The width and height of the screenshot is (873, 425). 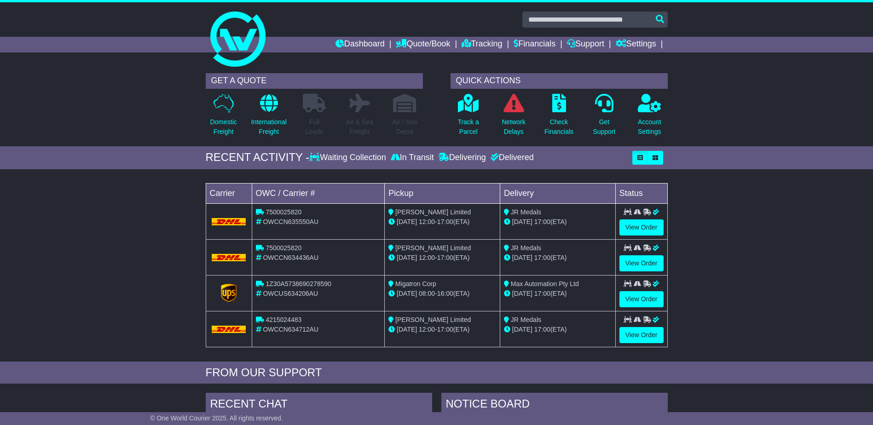 I want to click on div: Waiting Collection, so click(x=348, y=158).